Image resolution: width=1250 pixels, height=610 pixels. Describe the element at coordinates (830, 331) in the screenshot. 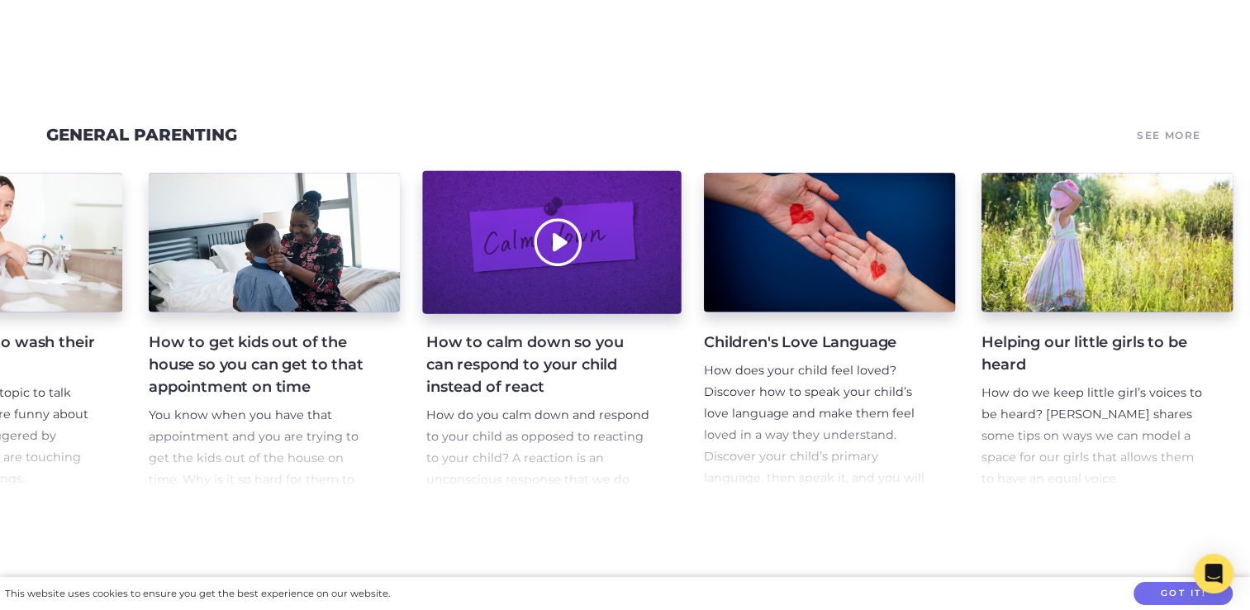

I see `a: Children's Love Language How does your child feel loved? Discover how to speak your child’s love ...` at that location.